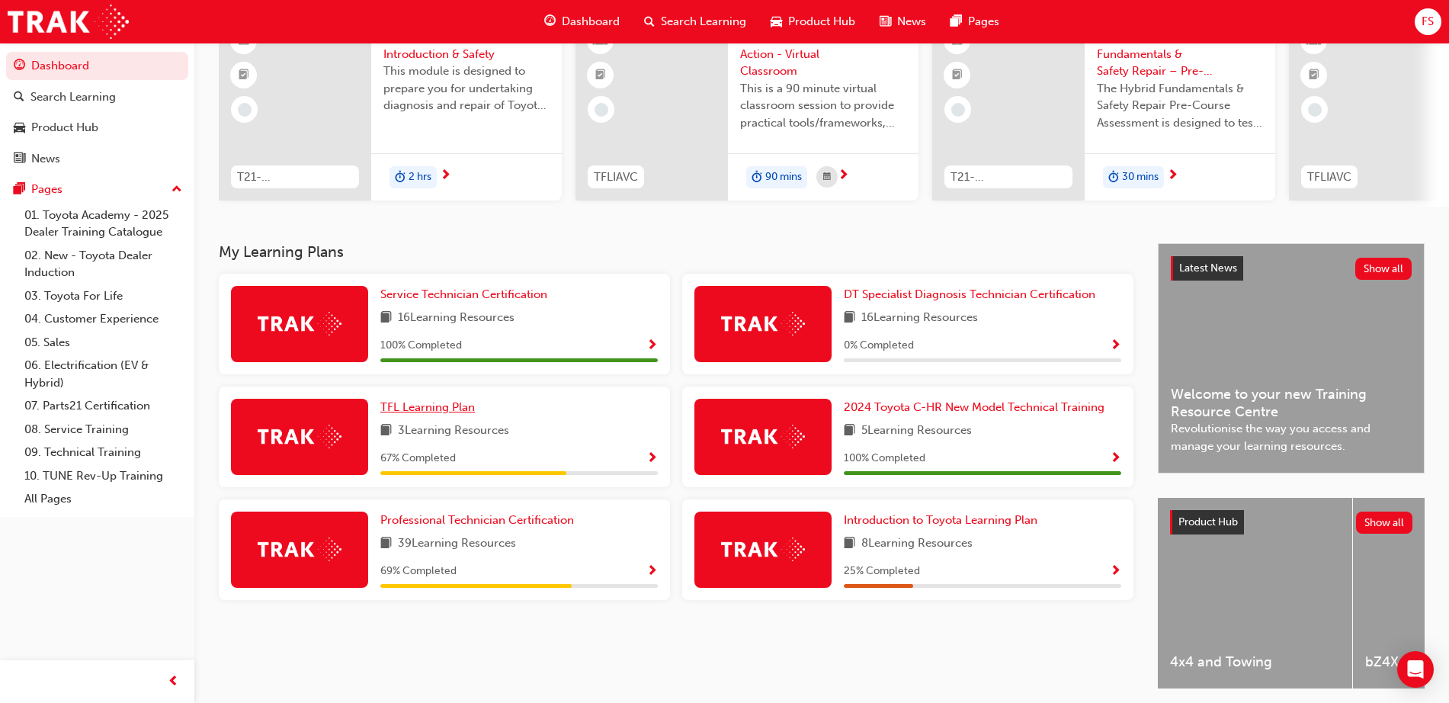 This screenshot has width=1449, height=703. What do you see at coordinates (823, 54) in the screenshot?
I see `span: Toyota For Life In Action - Virtual Classroom` at bounding box center [823, 54].